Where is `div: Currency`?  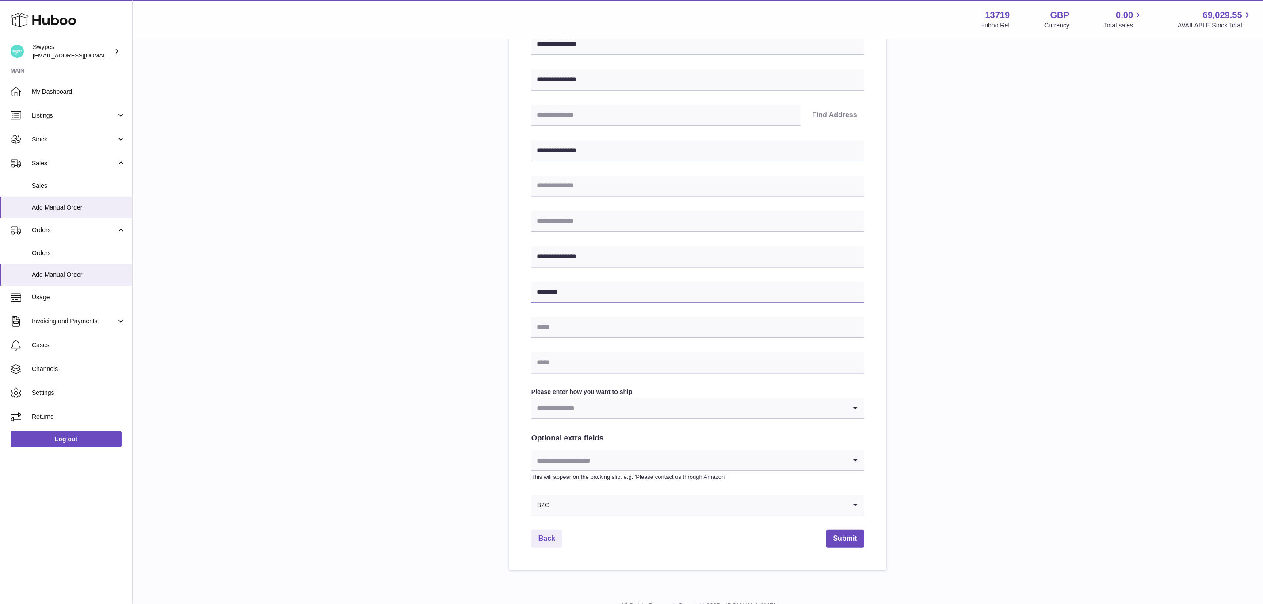
div: Currency is located at coordinates (1057, 25).